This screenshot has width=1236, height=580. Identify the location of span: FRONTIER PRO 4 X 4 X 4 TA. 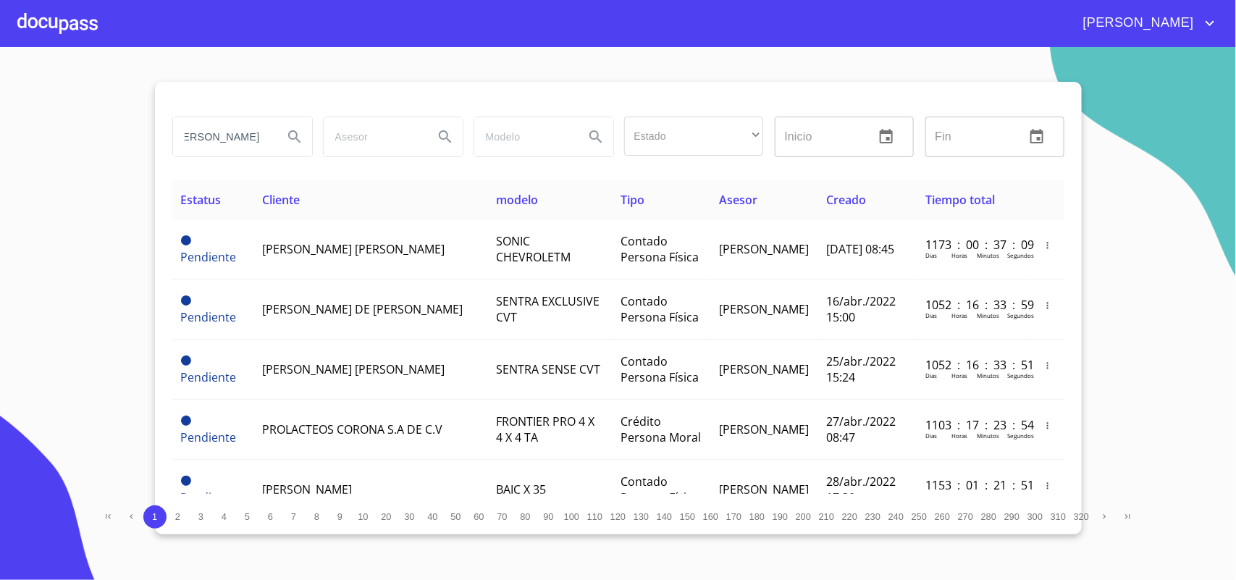
(545, 429).